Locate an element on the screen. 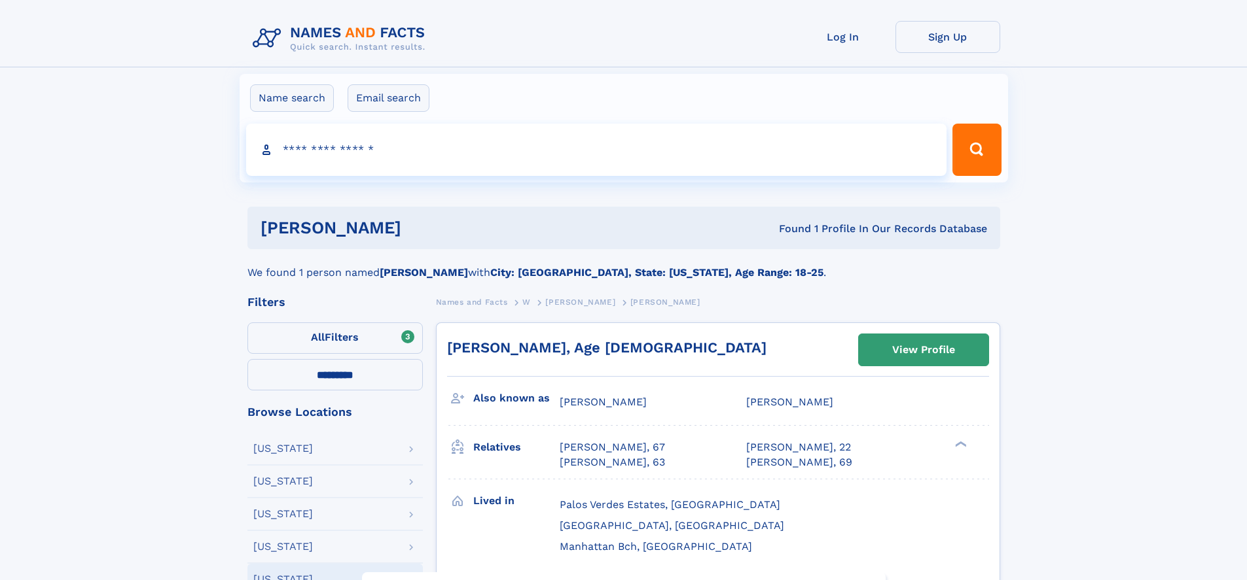 The width and height of the screenshot is (1247, 580). span: All is located at coordinates (317, 337).